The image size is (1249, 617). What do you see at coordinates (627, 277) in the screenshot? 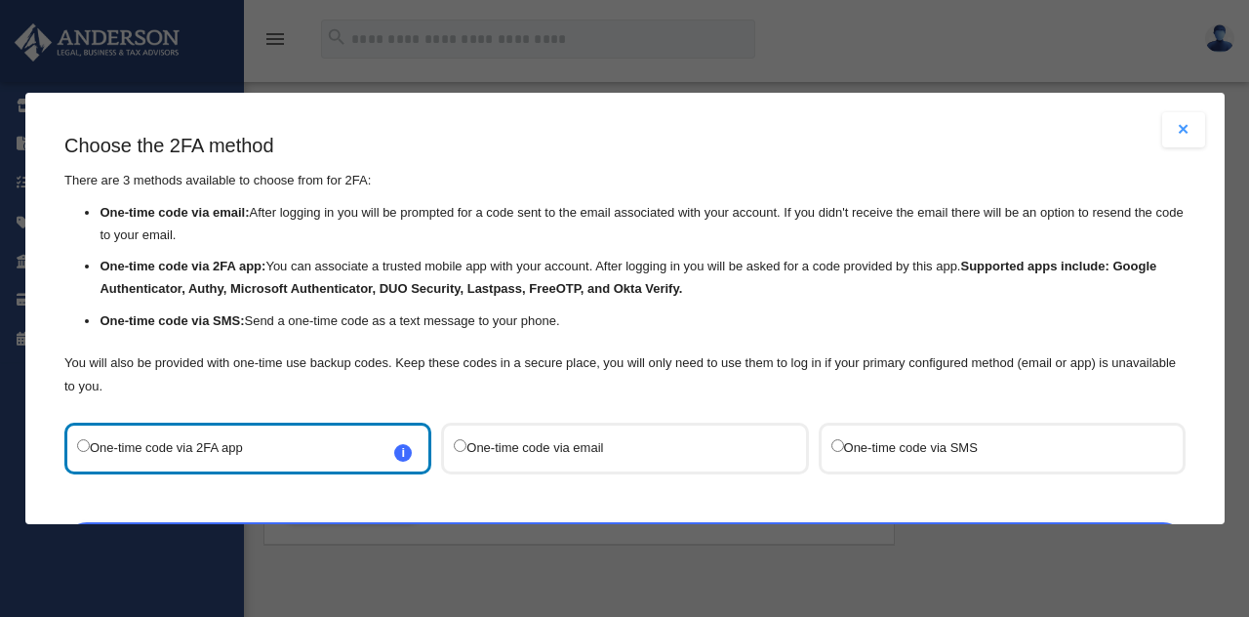
I see `strong: Supported apps include: Google Authenticator, Authy, Microsoft Authenticator, DUO Security, Lastp...` at bounding box center [627, 277].